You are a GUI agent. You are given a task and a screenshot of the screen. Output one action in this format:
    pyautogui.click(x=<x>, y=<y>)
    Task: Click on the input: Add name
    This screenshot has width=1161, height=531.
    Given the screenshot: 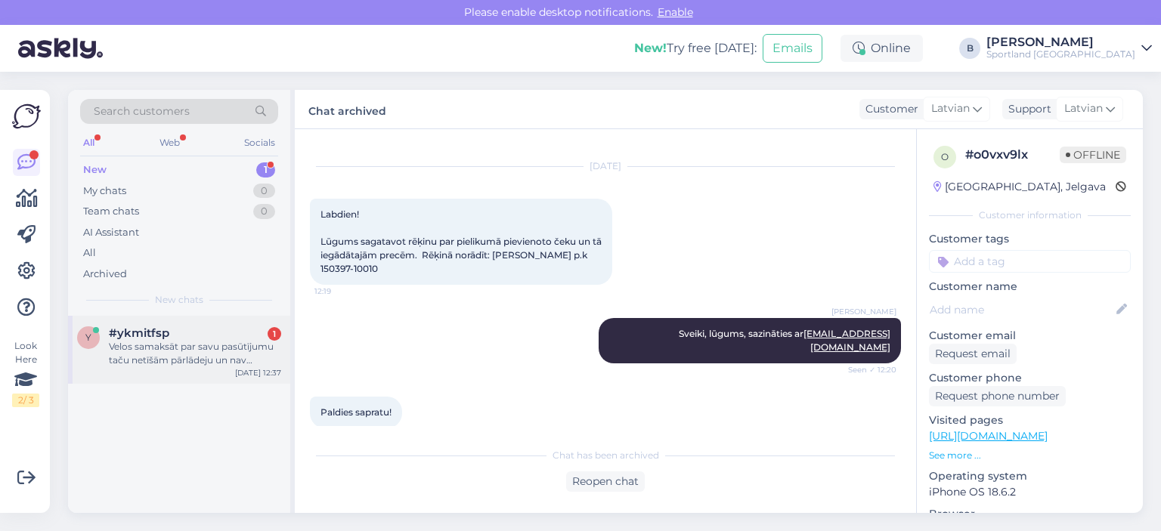 What is the action you would take?
    pyautogui.click(x=1021, y=310)
    